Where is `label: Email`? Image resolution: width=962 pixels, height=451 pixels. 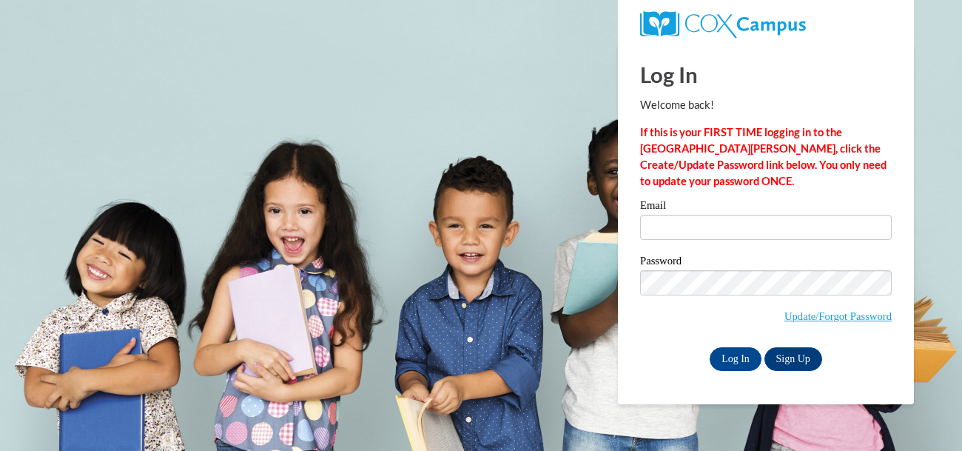
label: Email is located at coordinates (766, 207).